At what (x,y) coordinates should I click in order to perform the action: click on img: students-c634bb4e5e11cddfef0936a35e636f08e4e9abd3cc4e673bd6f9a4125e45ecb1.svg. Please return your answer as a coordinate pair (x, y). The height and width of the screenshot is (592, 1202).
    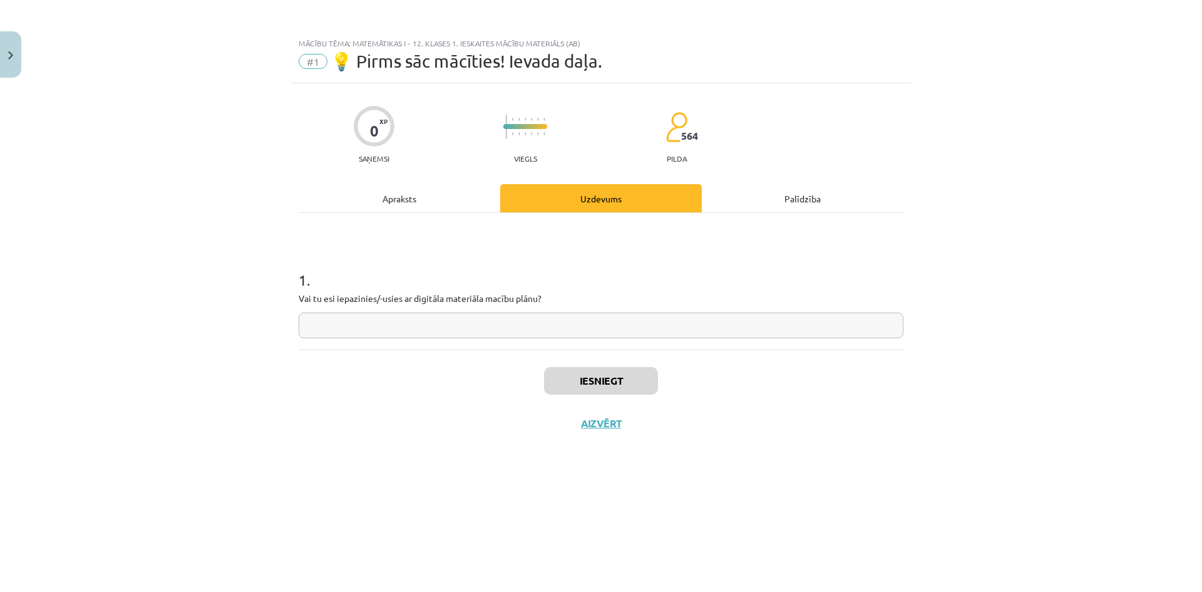
    Looking at the image, I should click on (676, 127).